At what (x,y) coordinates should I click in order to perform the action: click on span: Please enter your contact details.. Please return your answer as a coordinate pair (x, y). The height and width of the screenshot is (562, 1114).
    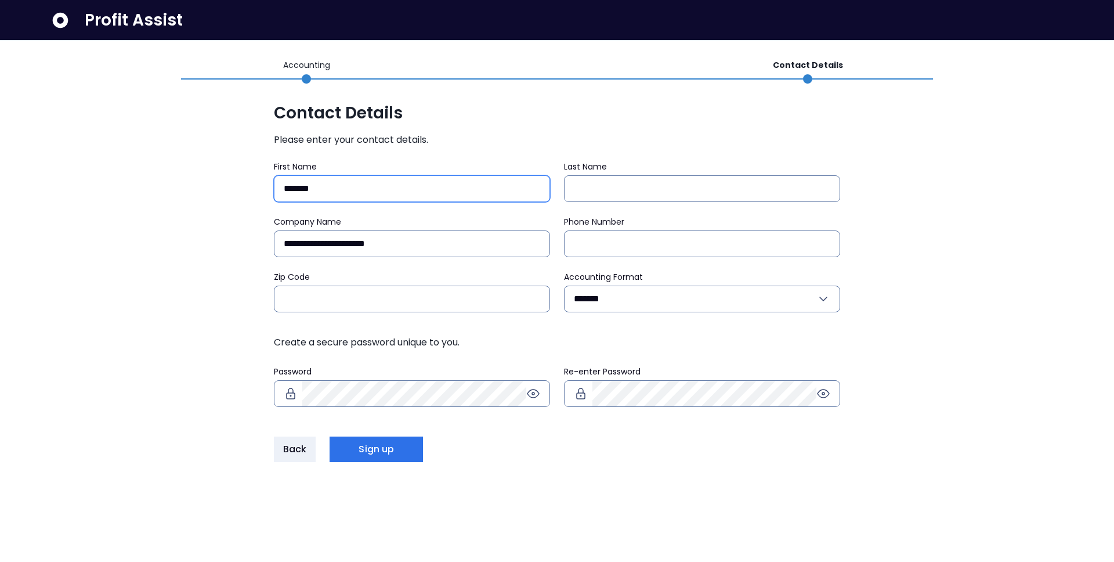
    Looking at the image, I should click on (557, 140).